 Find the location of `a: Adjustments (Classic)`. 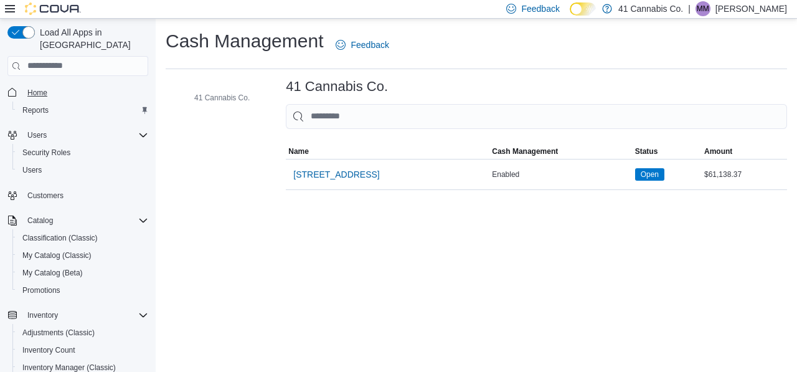

a: Adjustments (Classic) is located at coordinates (59, 332).